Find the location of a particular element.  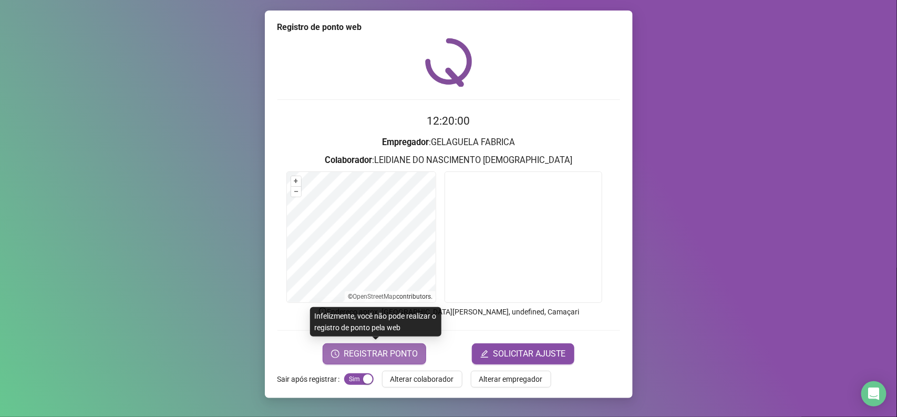

button: editSOLICITAR AJUSTE is located at coordinates (523, 354).